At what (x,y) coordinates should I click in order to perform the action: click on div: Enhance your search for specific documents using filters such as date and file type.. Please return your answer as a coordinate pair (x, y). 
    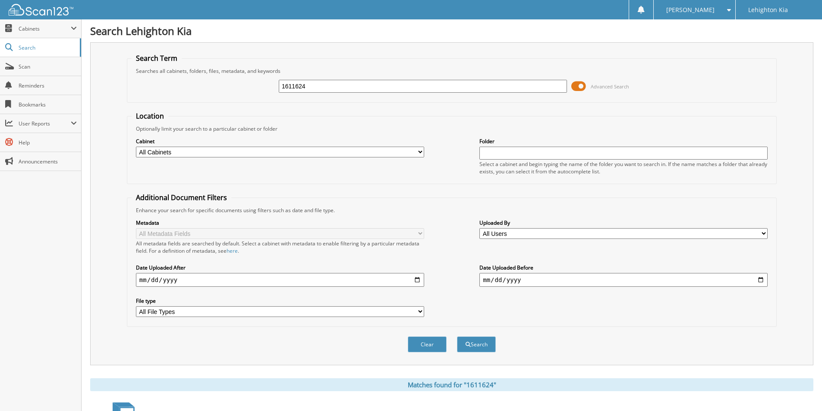
    Looking at the image, I should click on (452, 210).